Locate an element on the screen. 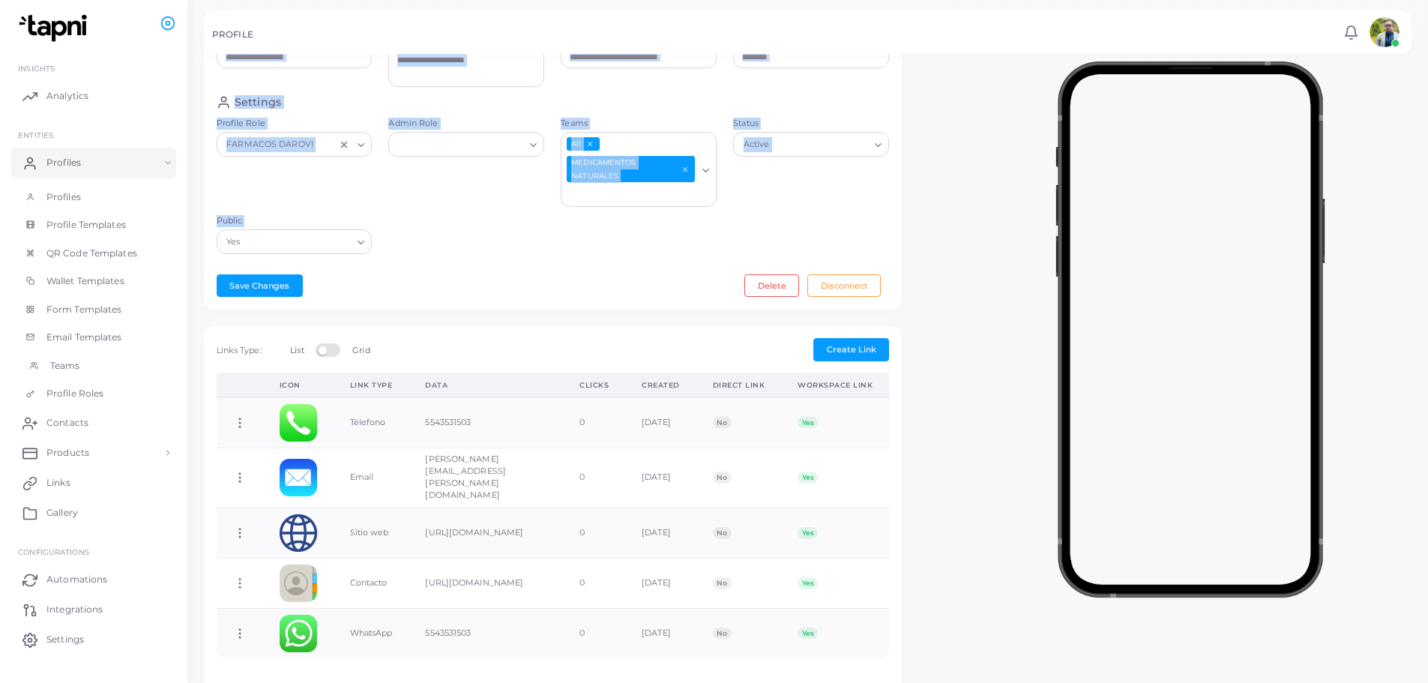 This screenshot has width=1428, height=683. img: 669ecf95-68cd-45d2-aa81-8ba6c076a6e3-1755188924912.png is located at coordinates (298, 533).